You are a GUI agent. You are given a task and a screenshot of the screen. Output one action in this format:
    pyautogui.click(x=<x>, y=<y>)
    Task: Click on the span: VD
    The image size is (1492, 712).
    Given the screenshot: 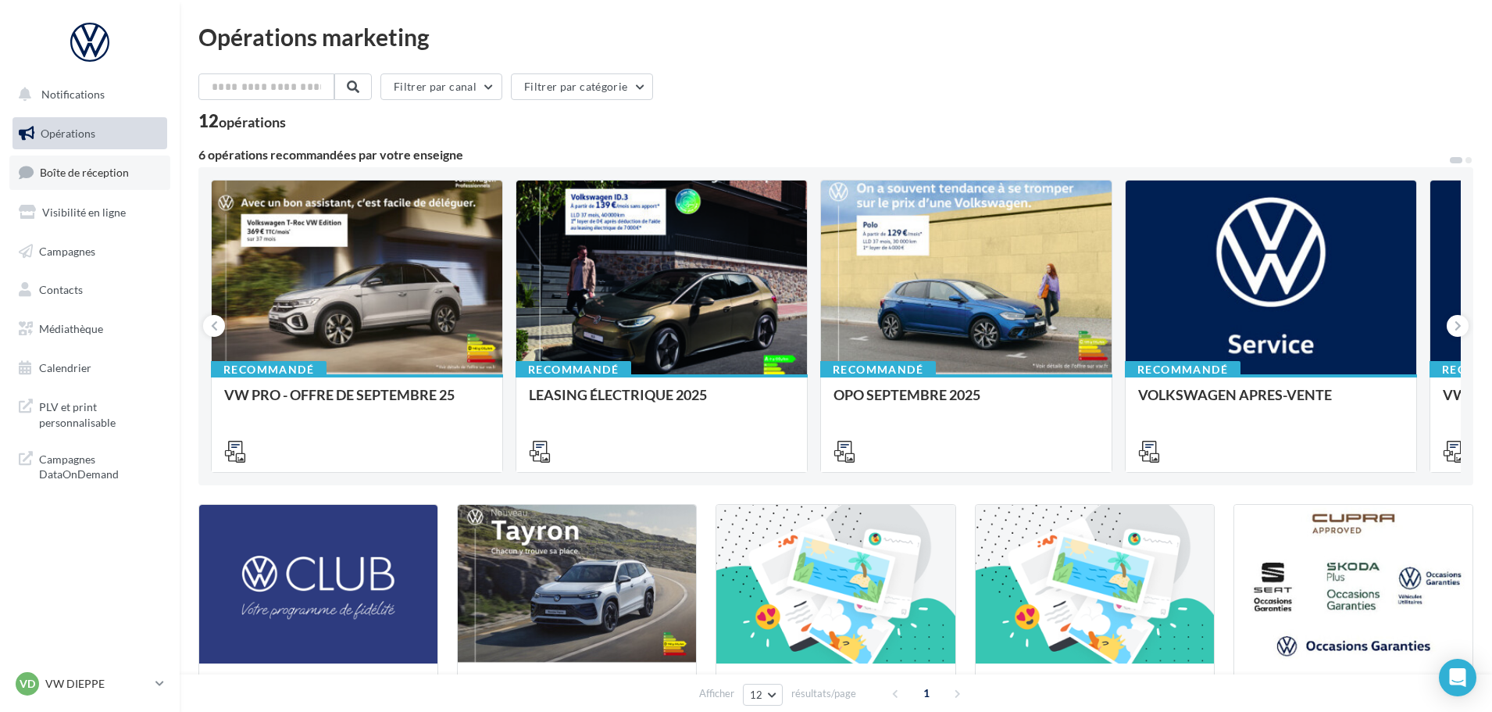 What is the action you would take?
    pyautogui.click(x=27, y=684)
    